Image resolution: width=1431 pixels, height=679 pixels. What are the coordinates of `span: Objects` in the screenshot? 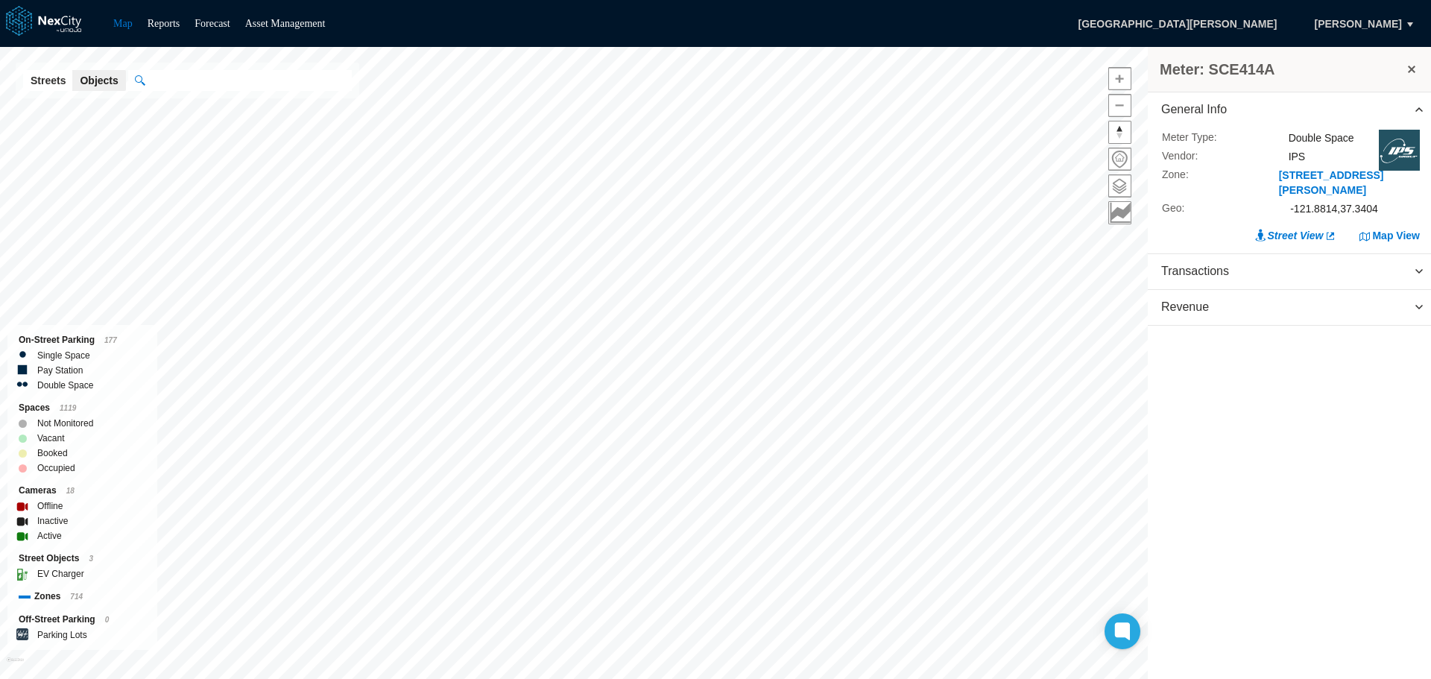 It's located at (98, 81).